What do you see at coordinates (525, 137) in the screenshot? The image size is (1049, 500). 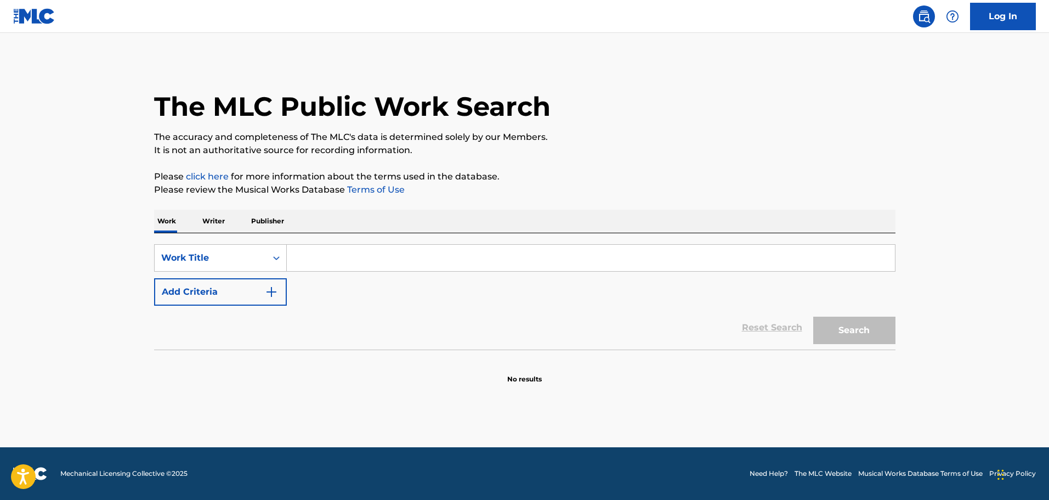 I see `p: The accuracy and completeness of The MLC's data is determined solely by our Members.` at bounding box center [525, 137].